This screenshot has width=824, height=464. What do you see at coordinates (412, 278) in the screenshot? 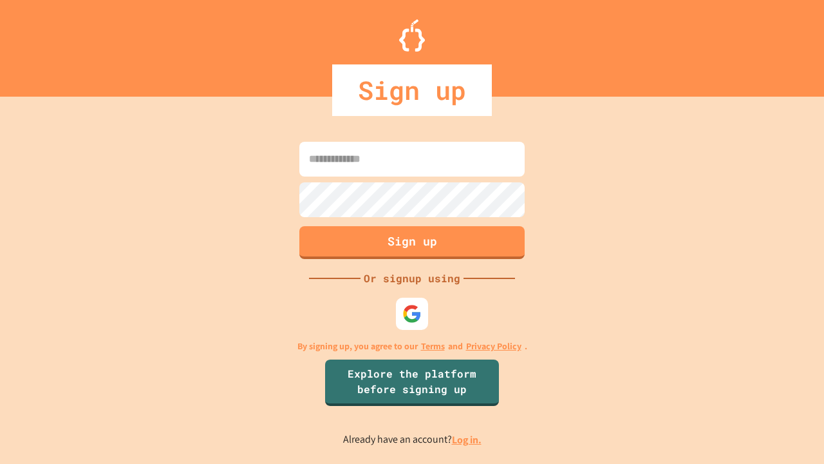
I see `div: Or signup using` at bounding box center [412, 278].